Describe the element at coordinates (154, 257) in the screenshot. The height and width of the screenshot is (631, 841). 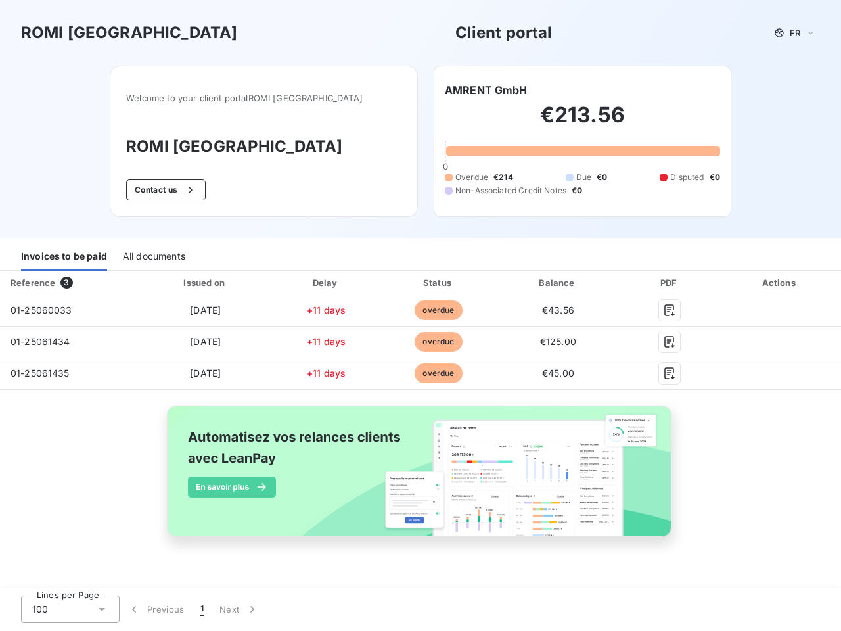
I see `div: All documents` at that location.